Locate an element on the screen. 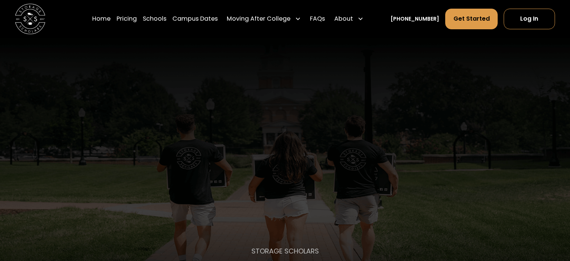 This screenshot has width=570, height=261. a: home is located at coordinates (30, 19).